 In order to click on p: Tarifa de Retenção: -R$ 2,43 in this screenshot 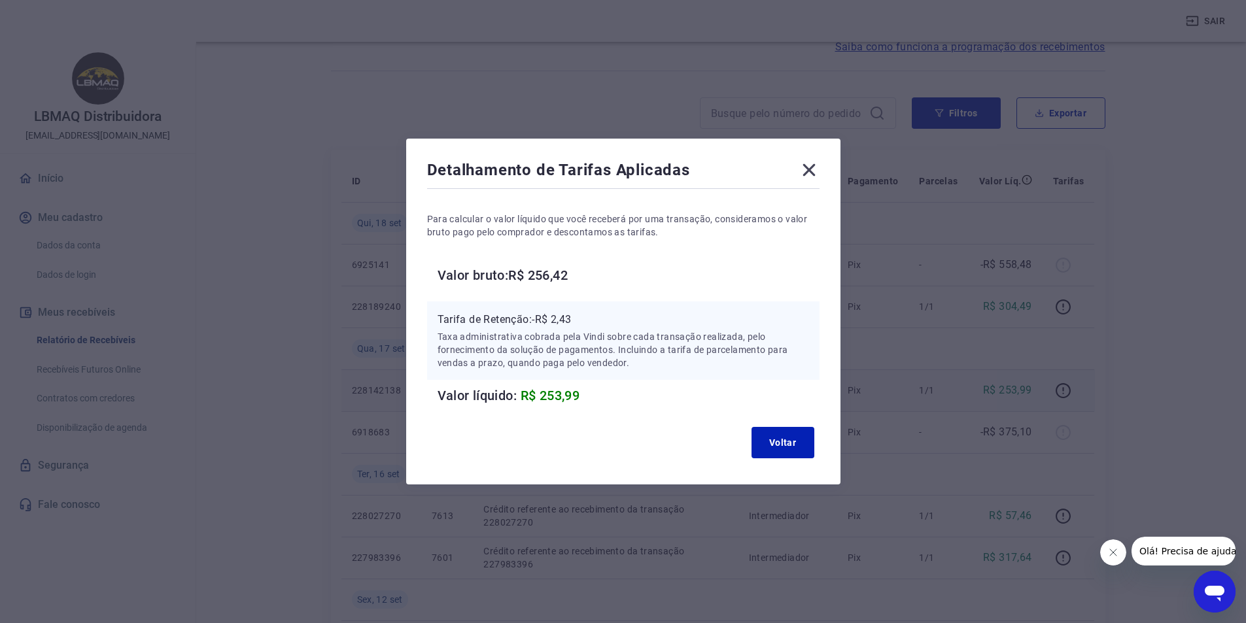, I will do `click(623, 320)`.